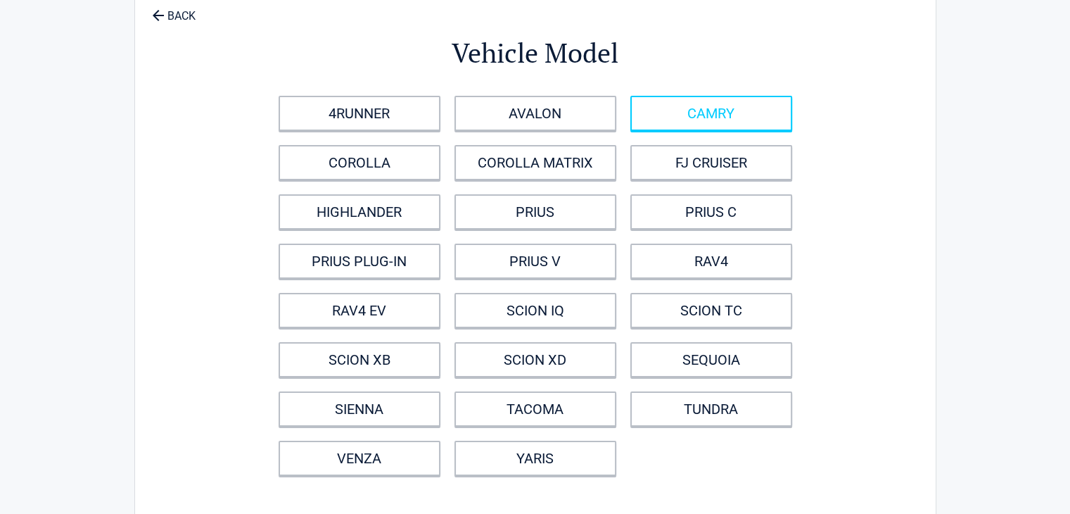 This screenshot has width=1070, height=514. What do you see at coordinates (535, 360) in the screenshot?
I see `a: SCION XD` at bounding box center [535, 360].